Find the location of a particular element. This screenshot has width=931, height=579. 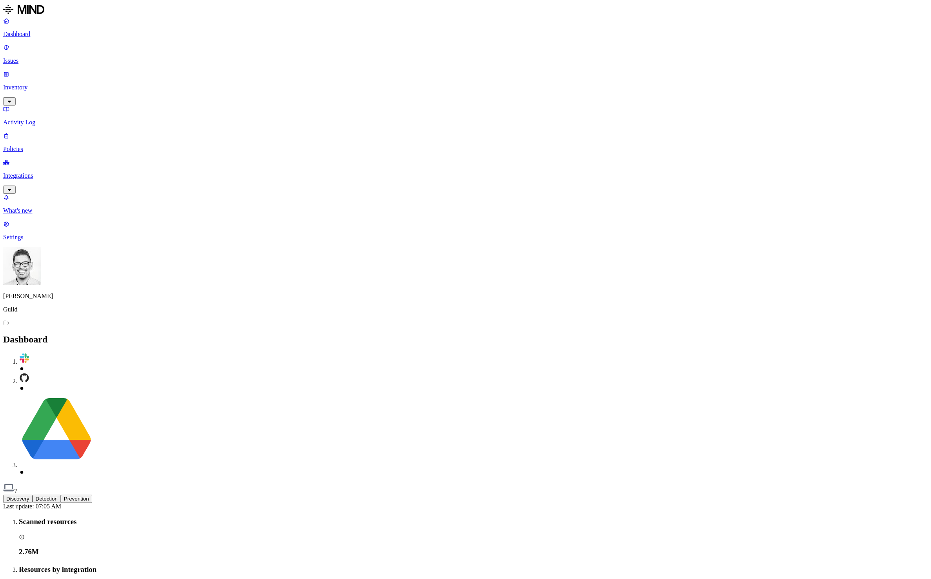

p: Settings is located at coordinates (465, 237).